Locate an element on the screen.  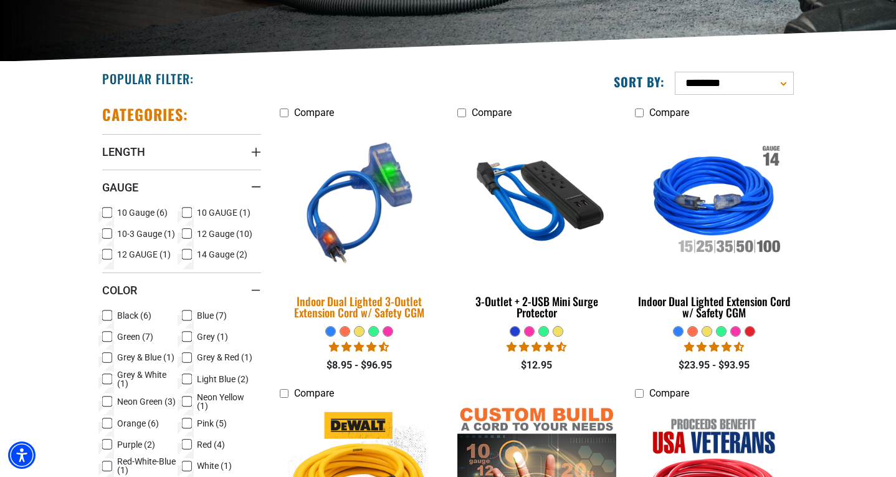
span: Light Blue (2) is located at coordinates (222, 379).